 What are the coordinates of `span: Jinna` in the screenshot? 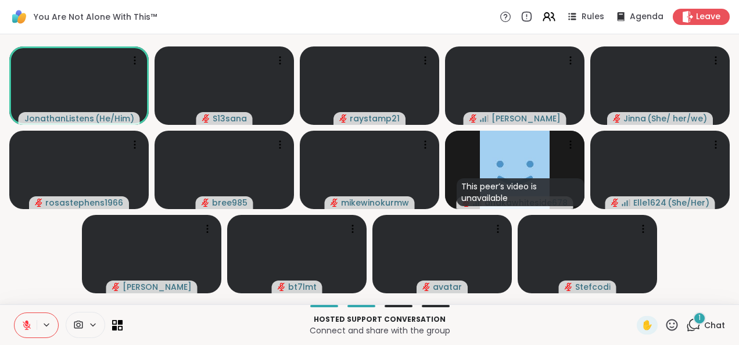 It's located at (634, 118).